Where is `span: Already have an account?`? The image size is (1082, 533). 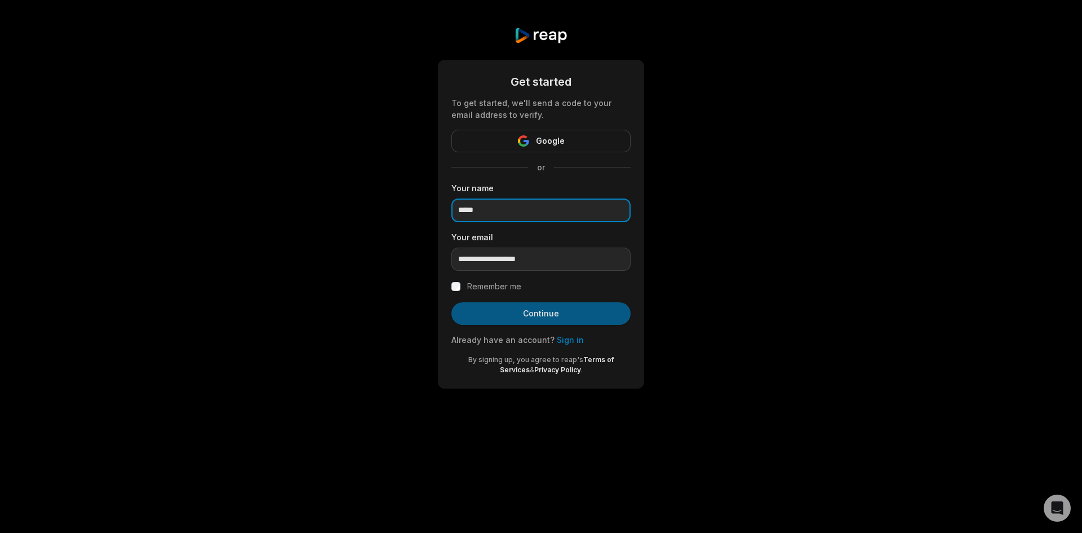 span: Already have an account? is located at coordinates (503, 339).